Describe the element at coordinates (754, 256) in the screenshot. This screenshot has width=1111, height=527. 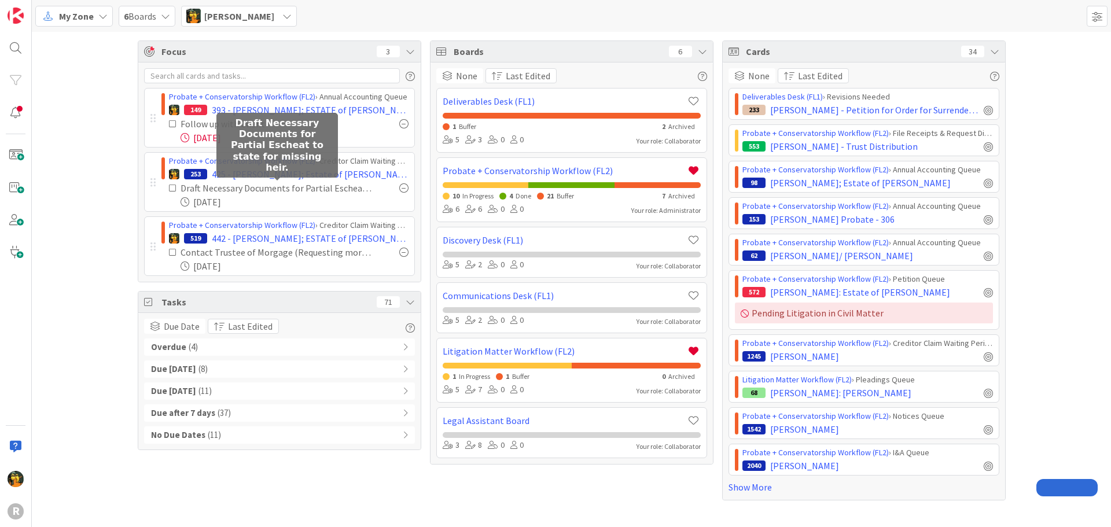
I see `div: 62` at that location.